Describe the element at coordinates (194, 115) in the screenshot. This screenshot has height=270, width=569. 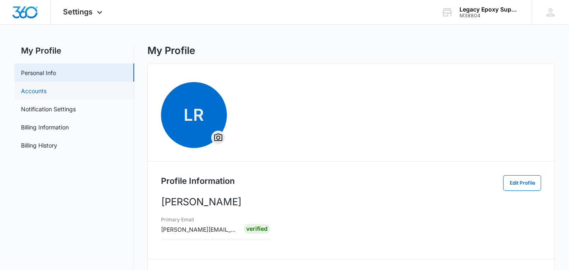
I see `span: LROverflow Menu` at that location.